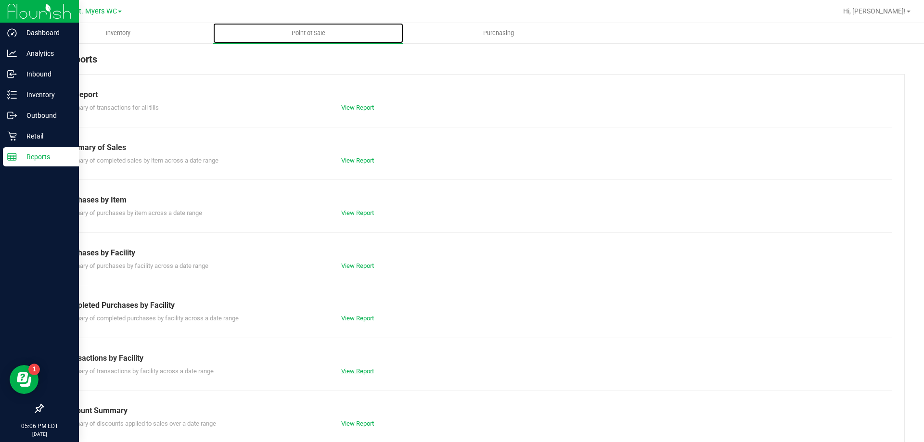  Describe the element at coordinates (138, 371) in the screenshot. I see `span: Summary of transactions by facility across a date range` at that location.